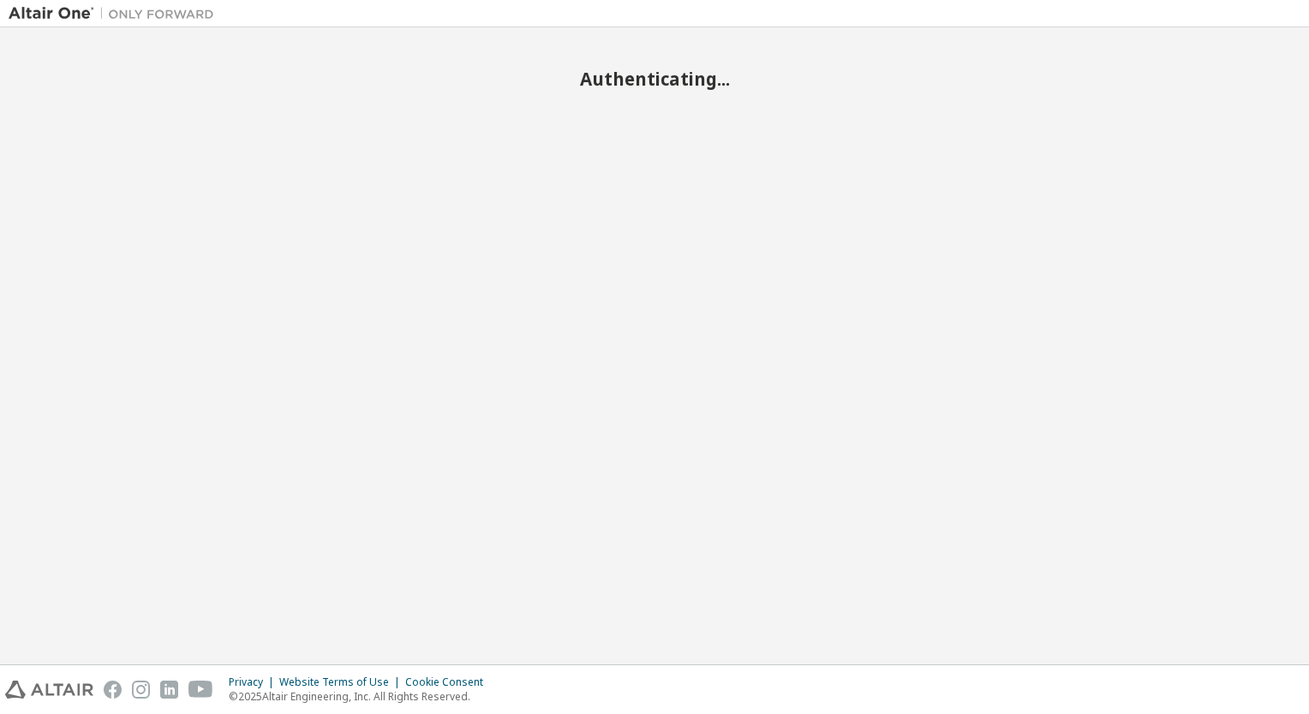  Describe the element at coordinates (169, 689) in the screenshot. I see `img: linkedin.svg` at that location.